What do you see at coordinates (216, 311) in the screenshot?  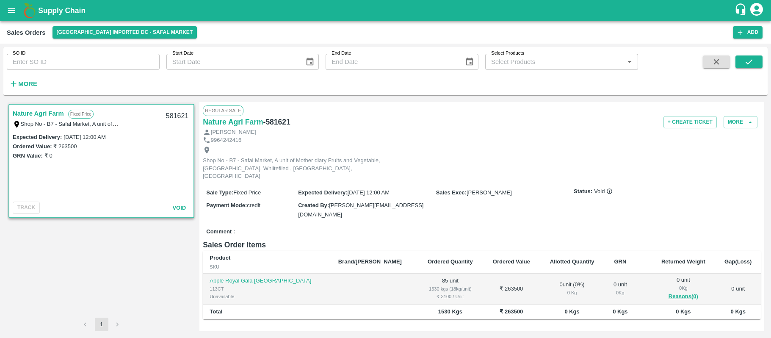 I see `b: Total` at bounding box center [216, 311].